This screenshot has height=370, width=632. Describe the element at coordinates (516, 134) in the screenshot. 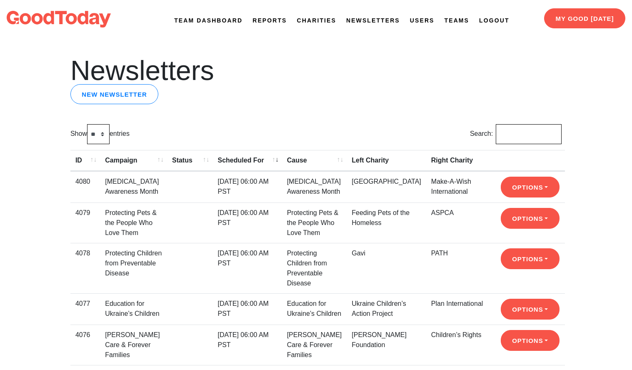

I see `label: Search:` at that location.